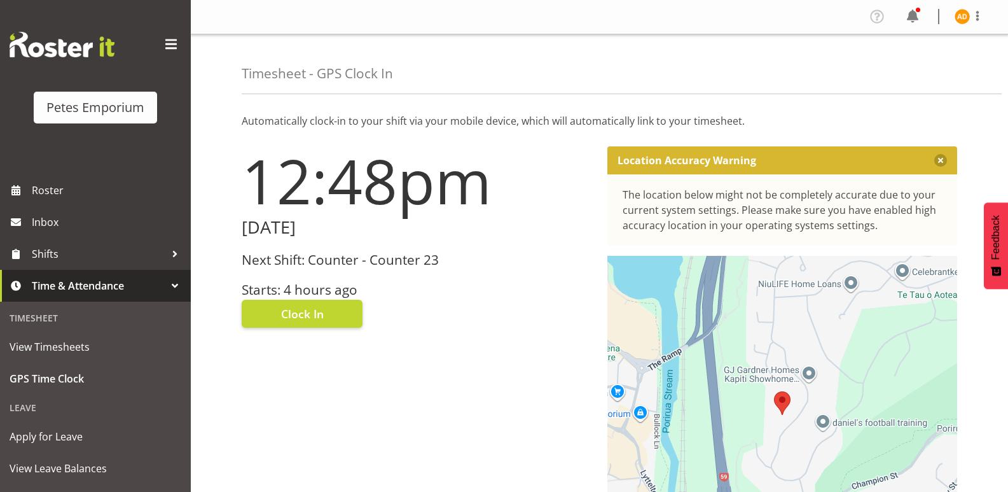 The height and width of the screenshot is (492, 1008). I want to click on button: Clock In, so click(302, 314).